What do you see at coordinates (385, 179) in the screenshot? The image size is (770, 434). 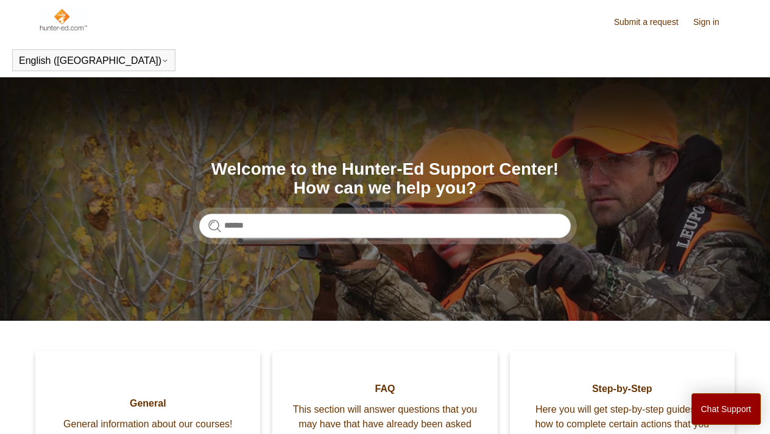 I see `h1: Welcome to the Hunter-Ed Support Center! How can we help you?` at bounding box center [385, 179].